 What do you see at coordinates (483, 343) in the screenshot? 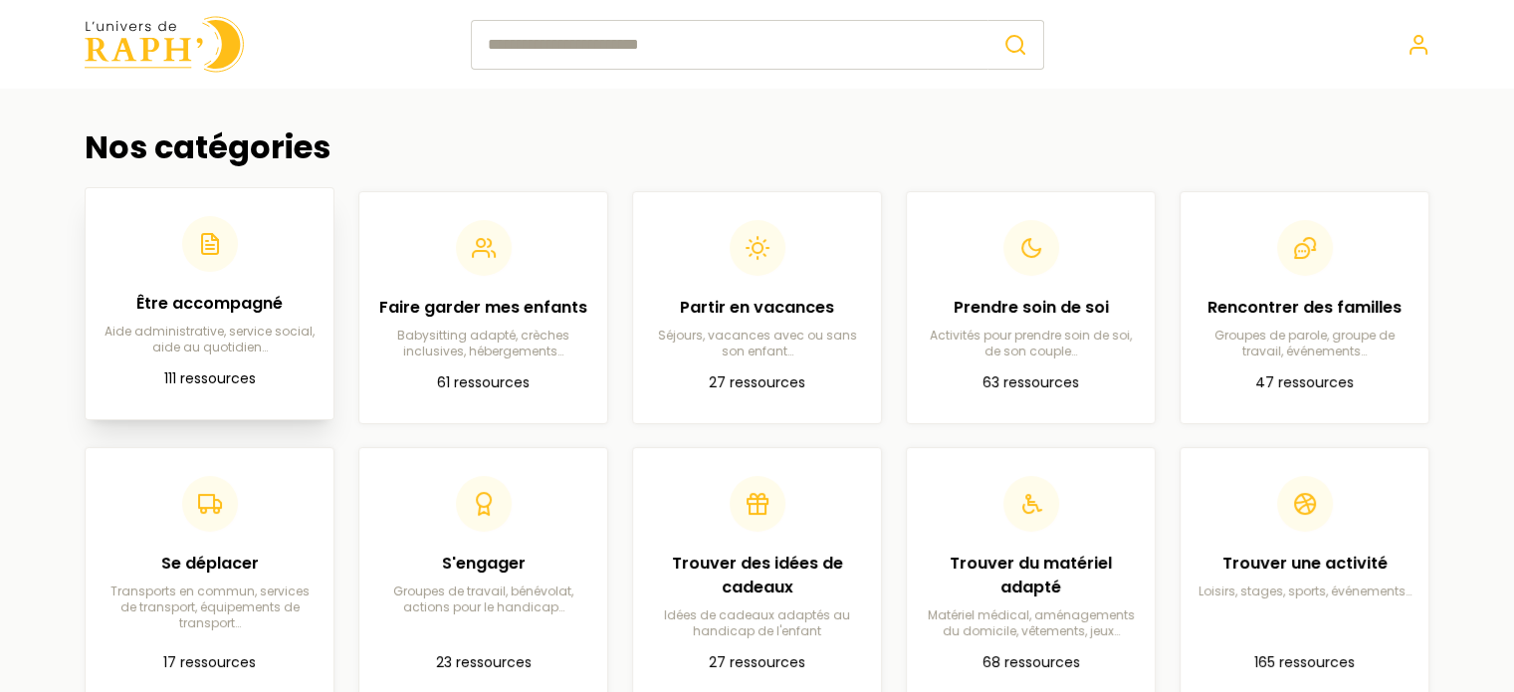
I see `p: Babysitting adapté, crèches inclusives, hébergements…` at bounding box center [483, 343].